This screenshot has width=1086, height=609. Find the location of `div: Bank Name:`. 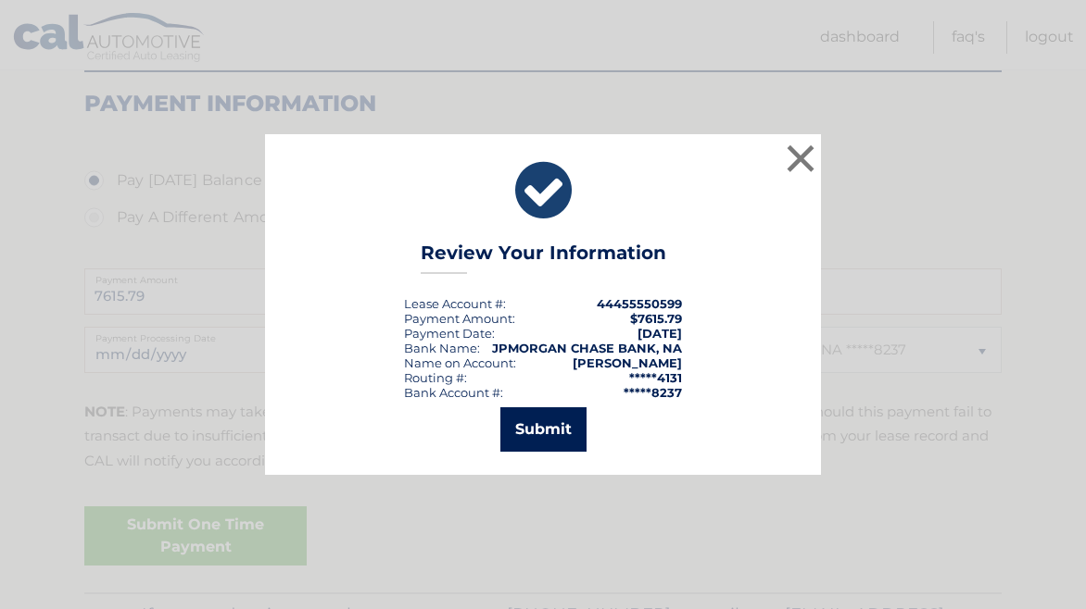

div: Bank Name: is located at coordinates (442, 348).